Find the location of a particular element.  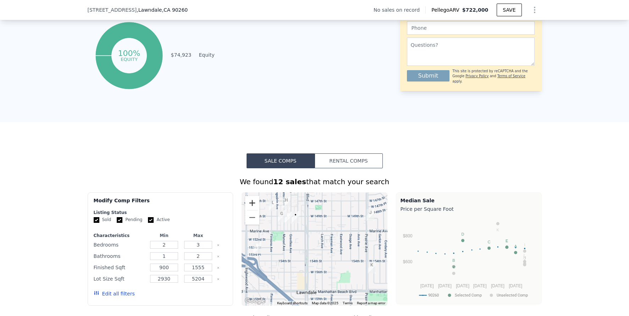

input: Pending is located at coordinates (120, 220).